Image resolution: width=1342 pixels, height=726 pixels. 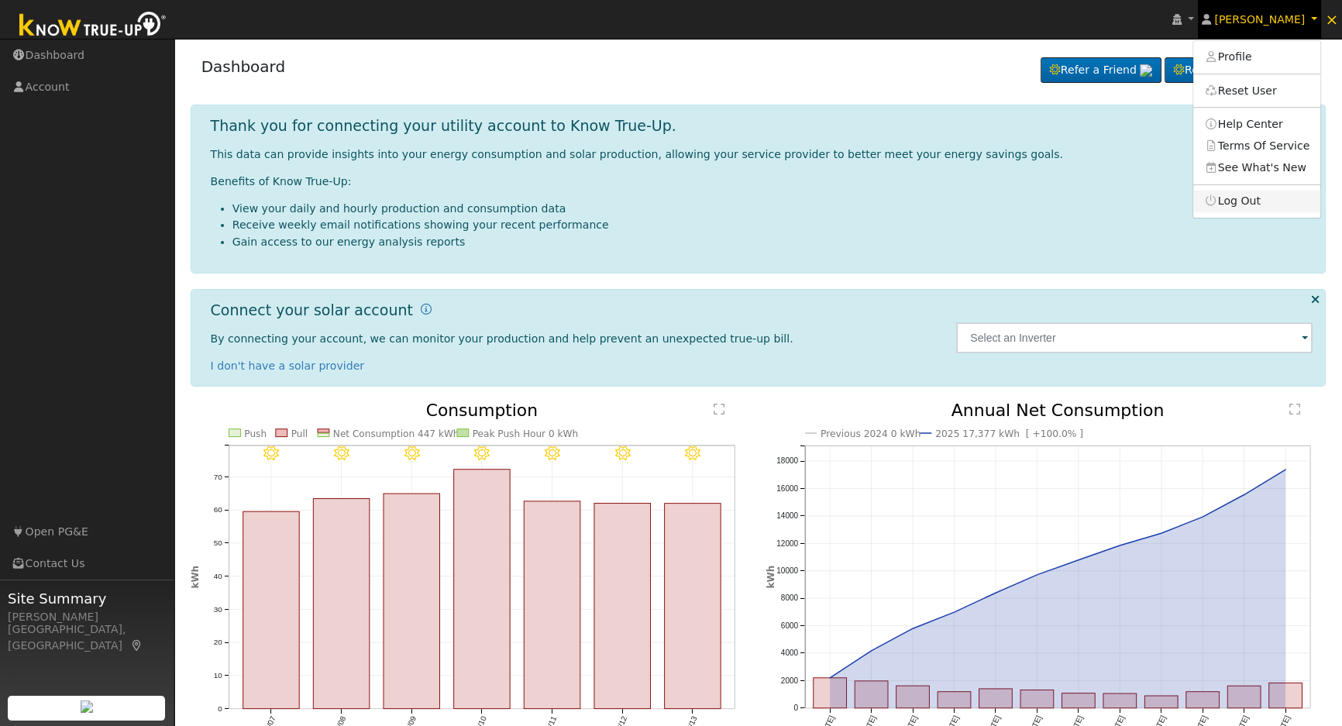 I want to click on text: 2025 17,377 kWh [ +100.0% ], so click(x=1009, y=434).